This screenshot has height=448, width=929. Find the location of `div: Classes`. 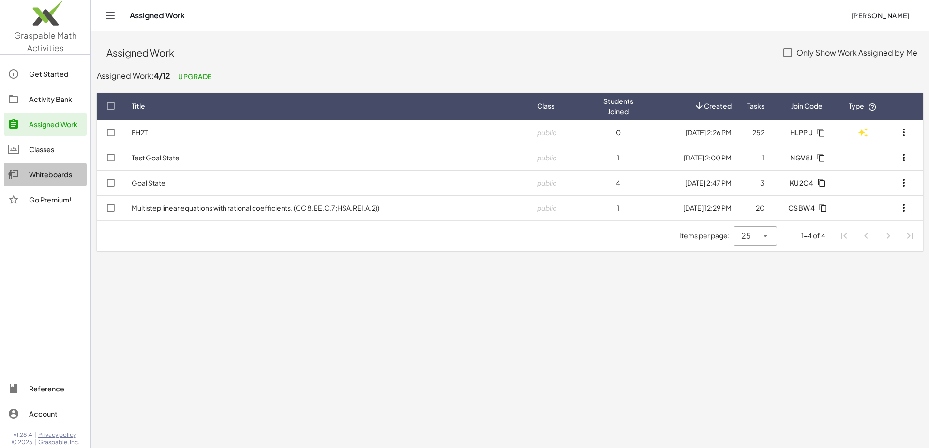

div: Classes is located at coordinates (56, 149).